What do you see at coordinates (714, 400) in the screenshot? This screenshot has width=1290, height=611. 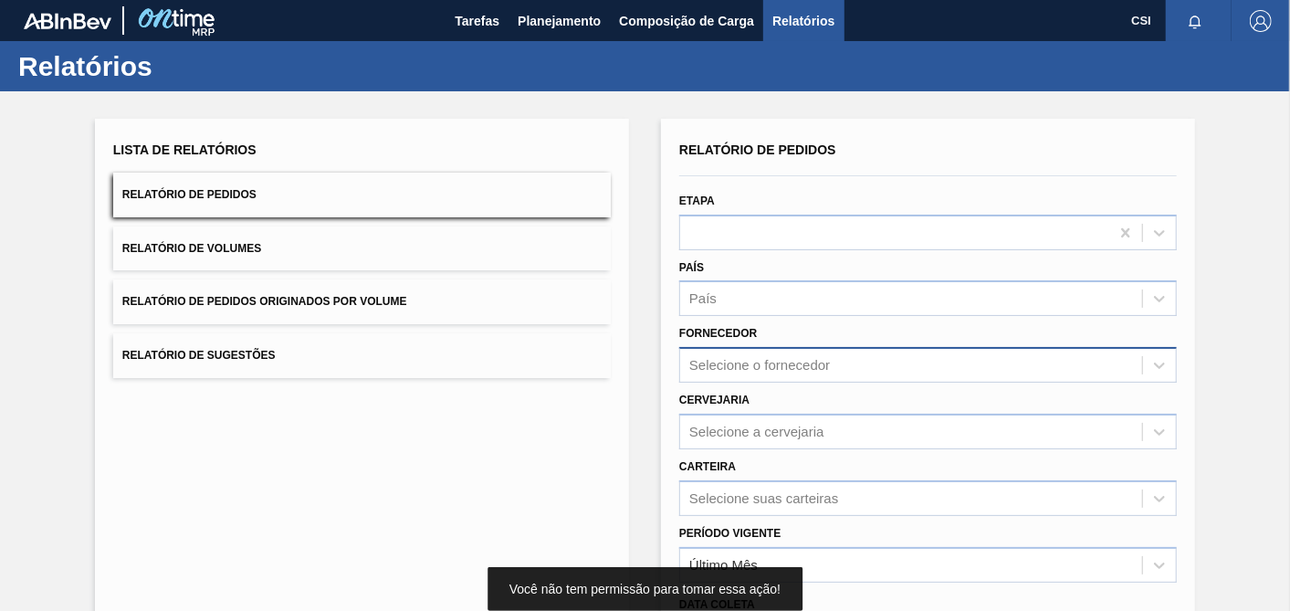 I see `label: Cervejaria` at bounding box center [714, 400].